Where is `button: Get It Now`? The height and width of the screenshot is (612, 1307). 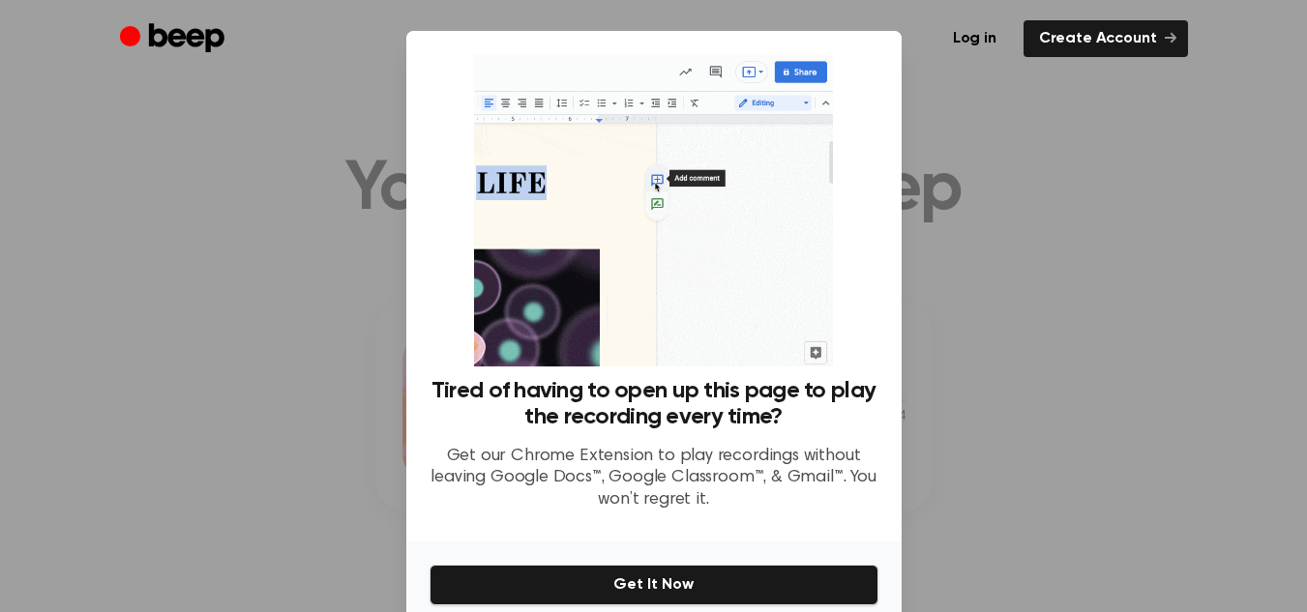 button: Get It Now is located at coordinates (654, 585).